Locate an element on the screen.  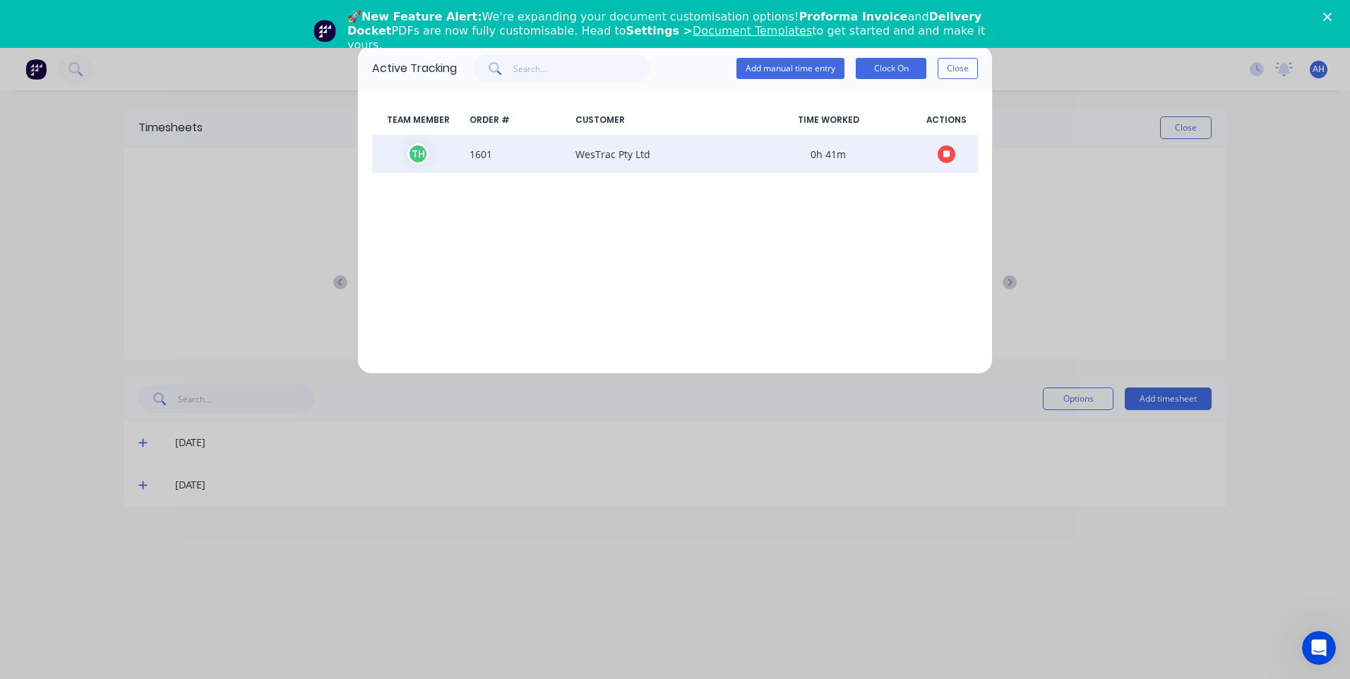
span: 0h 41m is located at coordinates (828, 154).